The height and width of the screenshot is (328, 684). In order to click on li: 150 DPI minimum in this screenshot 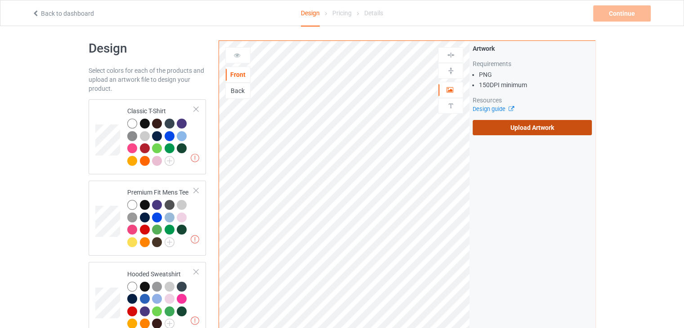, I will do `click(535, 85)`.